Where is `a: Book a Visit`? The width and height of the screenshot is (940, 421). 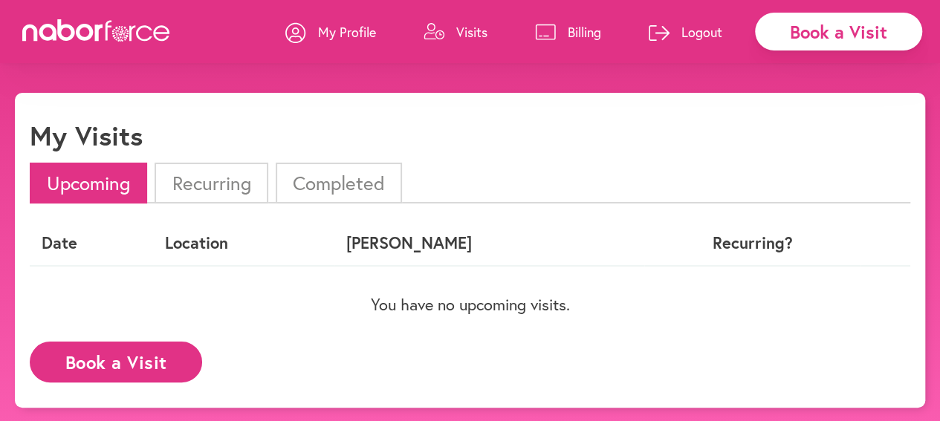 a: Book a Visit is located at coordinates (116, 359).